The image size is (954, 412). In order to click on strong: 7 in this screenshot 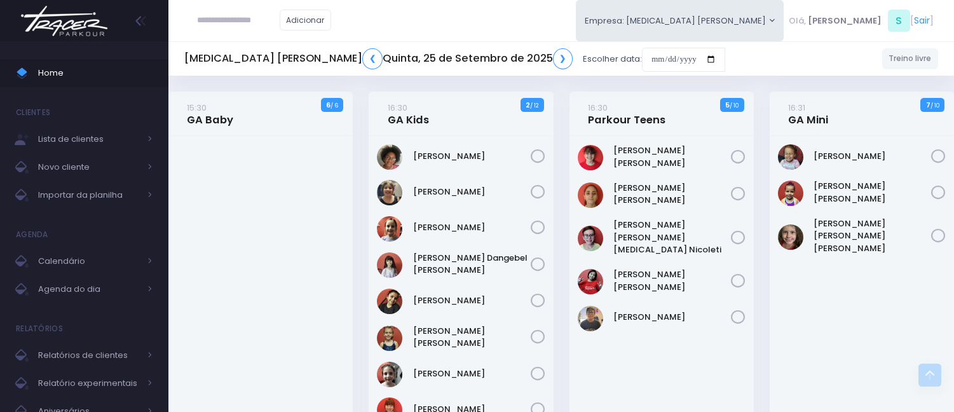, I will do `click(928, 105)`.